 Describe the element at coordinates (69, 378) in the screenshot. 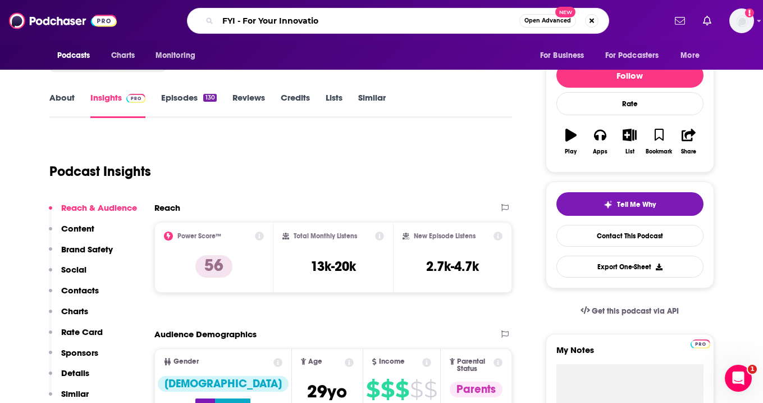

I see `button: Details` at that location.